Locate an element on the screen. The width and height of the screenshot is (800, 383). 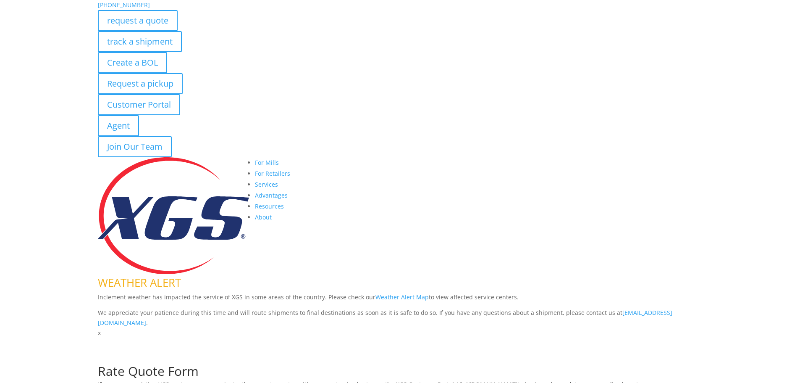
a: About is located at coordinates (263, 217).